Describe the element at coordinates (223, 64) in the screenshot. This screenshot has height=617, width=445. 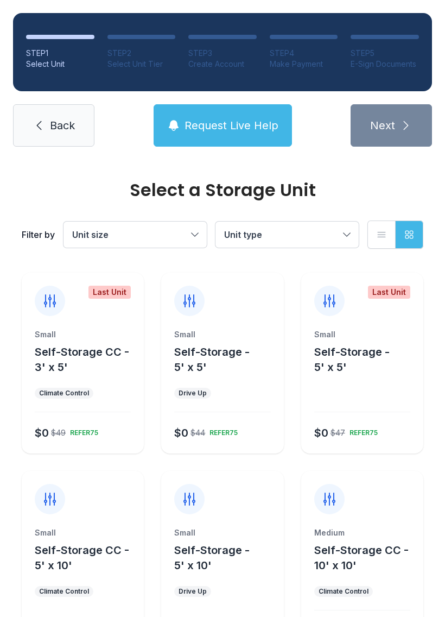
I see `div: Create Account` at that location.